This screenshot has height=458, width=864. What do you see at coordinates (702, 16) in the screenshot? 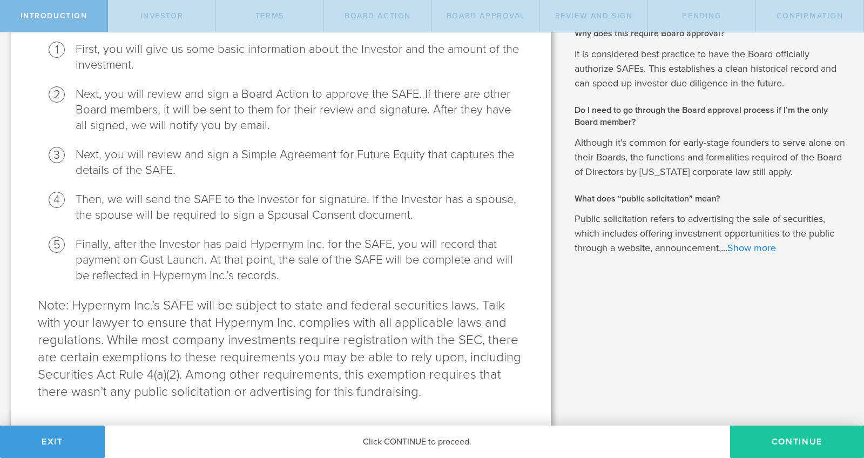
I see `span: Pending` at bounding box center [702, 16].